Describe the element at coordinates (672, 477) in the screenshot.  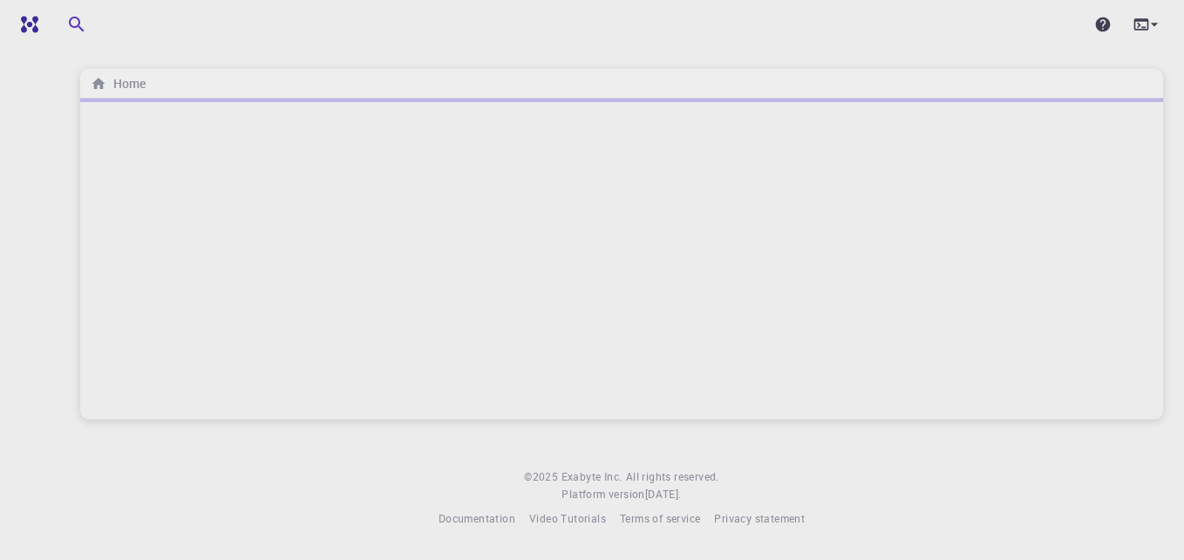
I see `span: All rights reserved.` at that location.